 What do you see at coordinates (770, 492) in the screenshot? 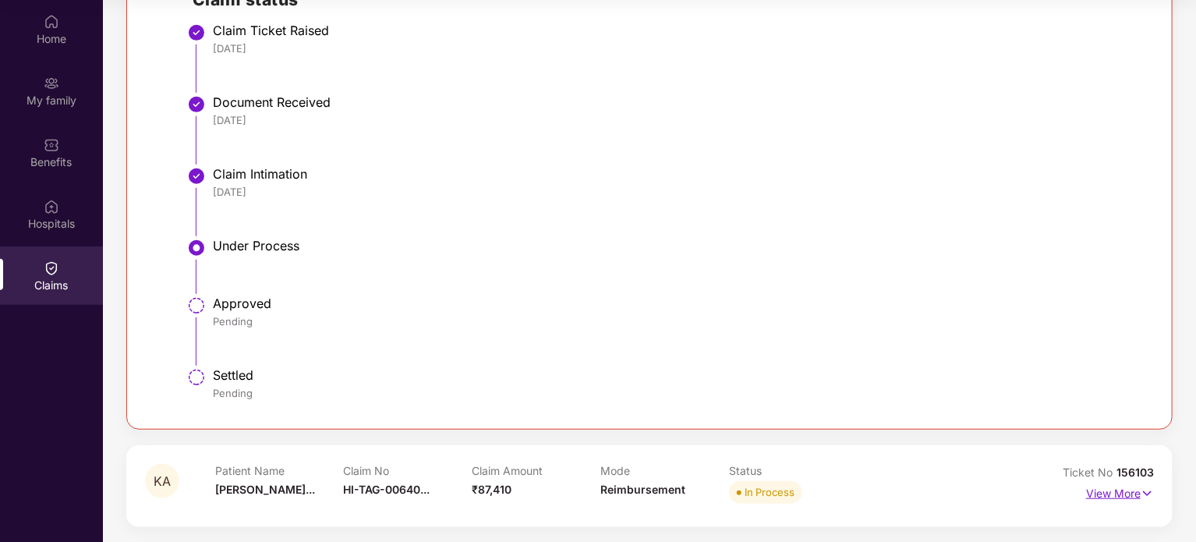
I see `div: In Process` at bounding box center [770, 492].